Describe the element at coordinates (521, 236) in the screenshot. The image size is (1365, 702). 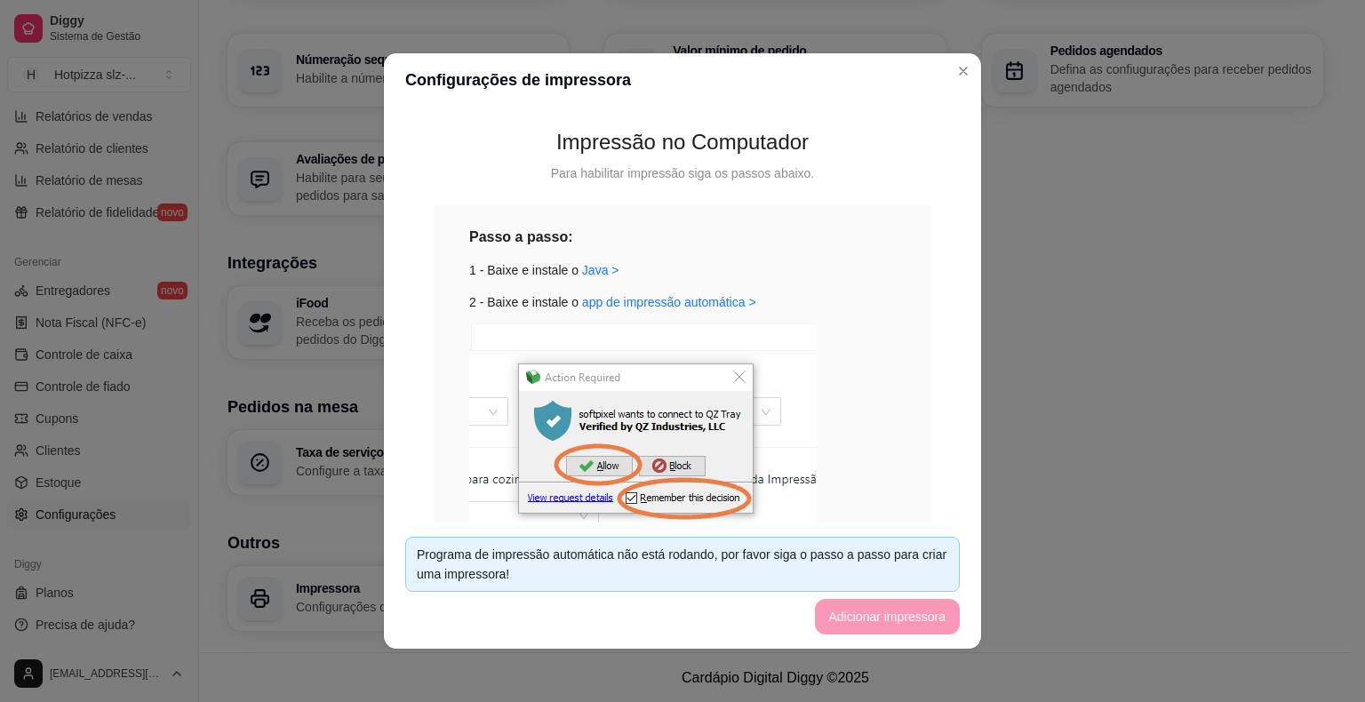
I see `strong: Passo a passo:` at that location.